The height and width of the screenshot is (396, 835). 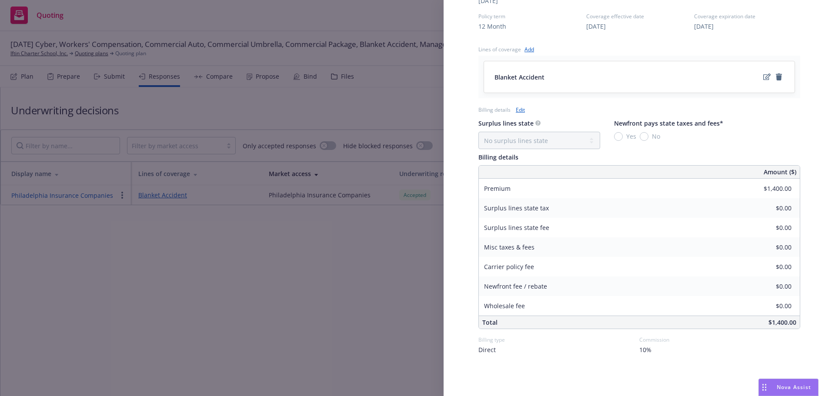 I want to click on span: Coverage effective date, so click(x=639, y=16).